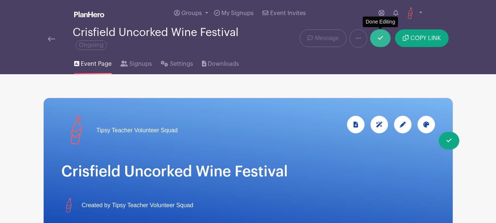  Describe the element at coordinates (288, 13) in the screenshot. I see `span: Event Invites` at that location.